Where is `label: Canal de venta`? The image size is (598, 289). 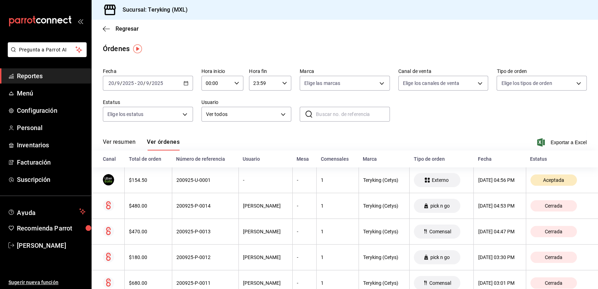
label: Canal de venta is located at coordinates (444, 71).